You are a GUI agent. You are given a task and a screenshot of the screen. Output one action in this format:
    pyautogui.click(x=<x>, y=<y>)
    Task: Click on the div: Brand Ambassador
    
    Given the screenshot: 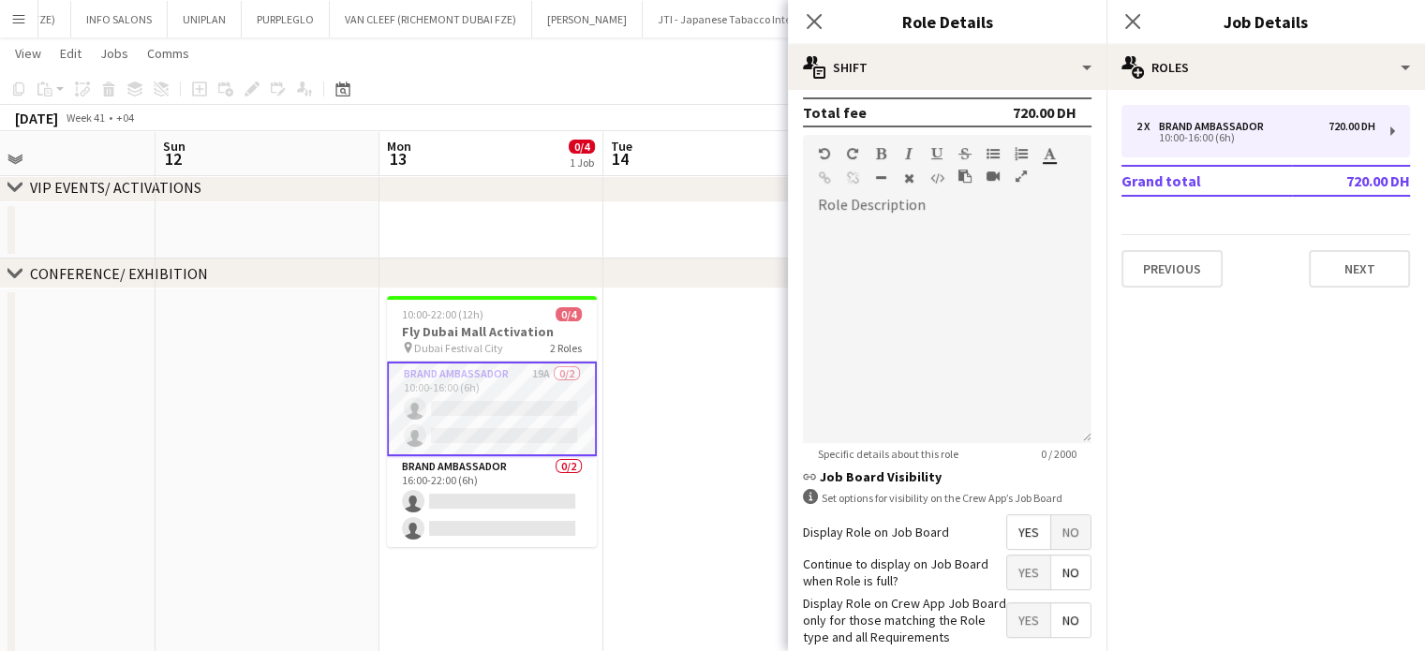 What is the action you would take?
    pyautogui.click(x=1215, y=126)
    